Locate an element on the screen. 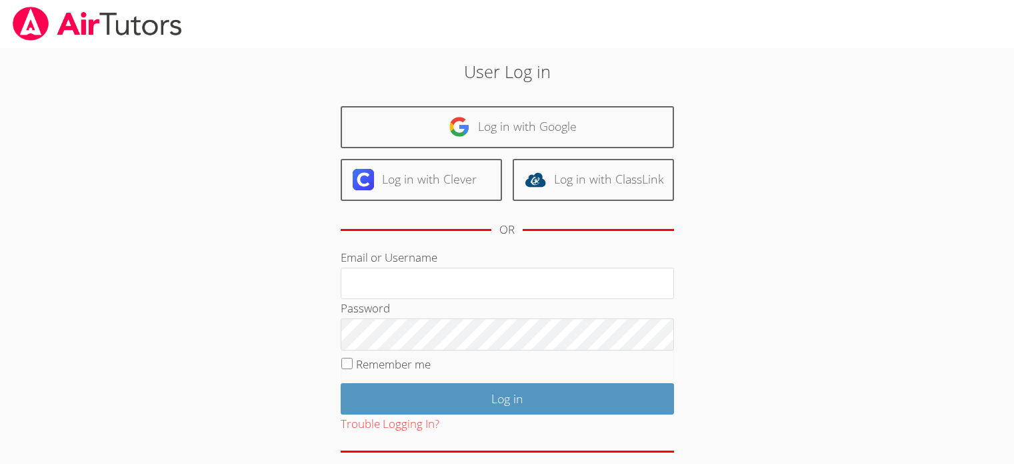 This screenshot has height=464, width=1014. button: Trouble Logging In? is located at coordinates (390, 424).